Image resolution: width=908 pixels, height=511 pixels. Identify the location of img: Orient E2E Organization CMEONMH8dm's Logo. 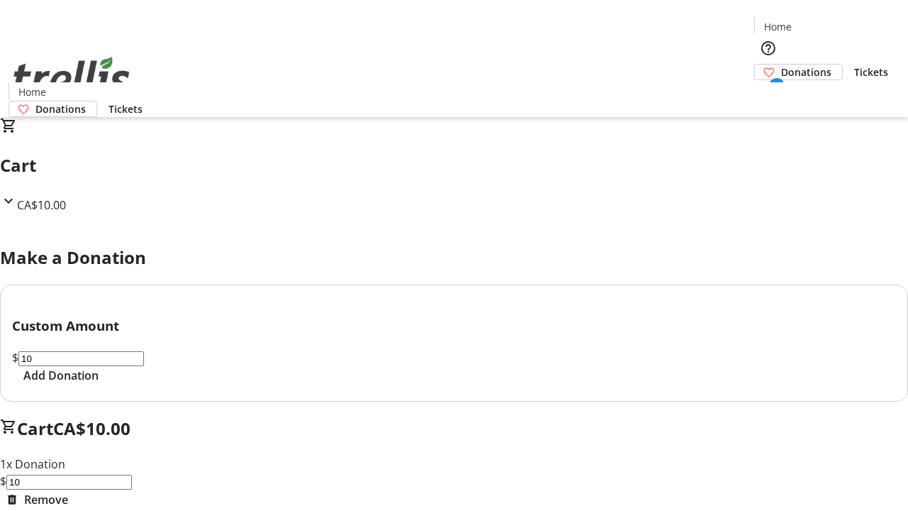
(72, 77).